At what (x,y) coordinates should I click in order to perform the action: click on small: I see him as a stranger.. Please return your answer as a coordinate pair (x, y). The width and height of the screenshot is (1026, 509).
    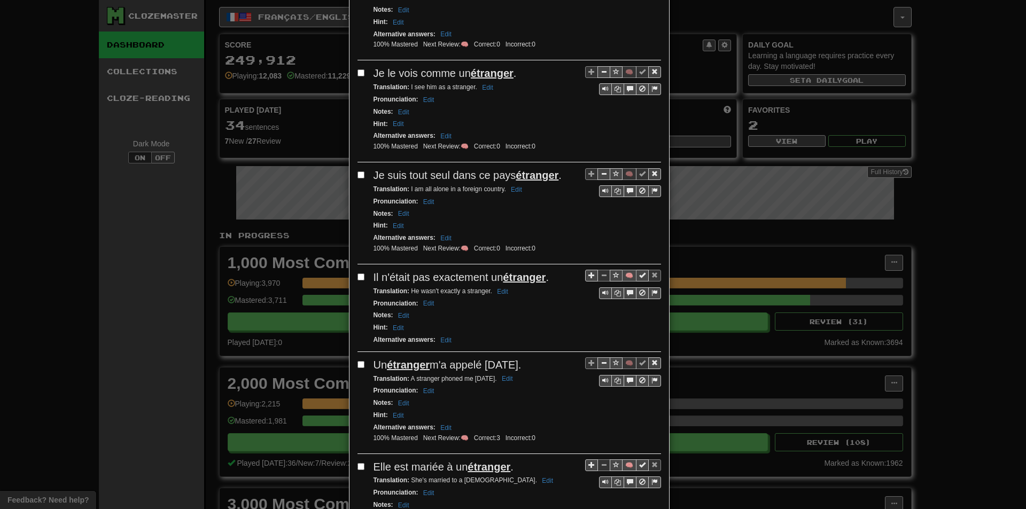
    Looking at the image, I should click on (435, 87).